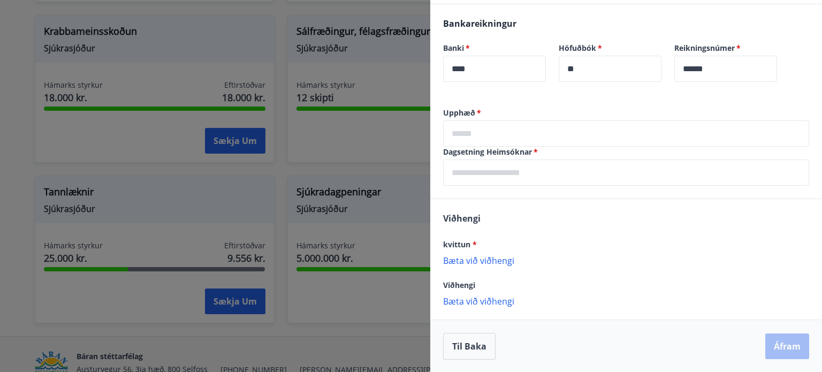 This screenshot has width=822, height=372. I want to click on label: Höfuðbók, so click(610, 48).